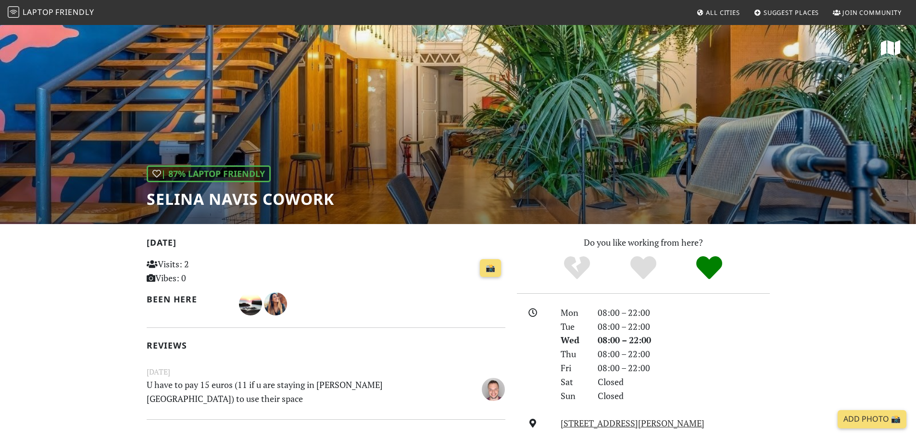 Image resolution: width=916 pixels, height=438 pixels. What do you see at coordinates (51, 12) in the screenshot?
I see `a: LaptopFriendly LaptopFriendly` at bounding box center [51, 12].